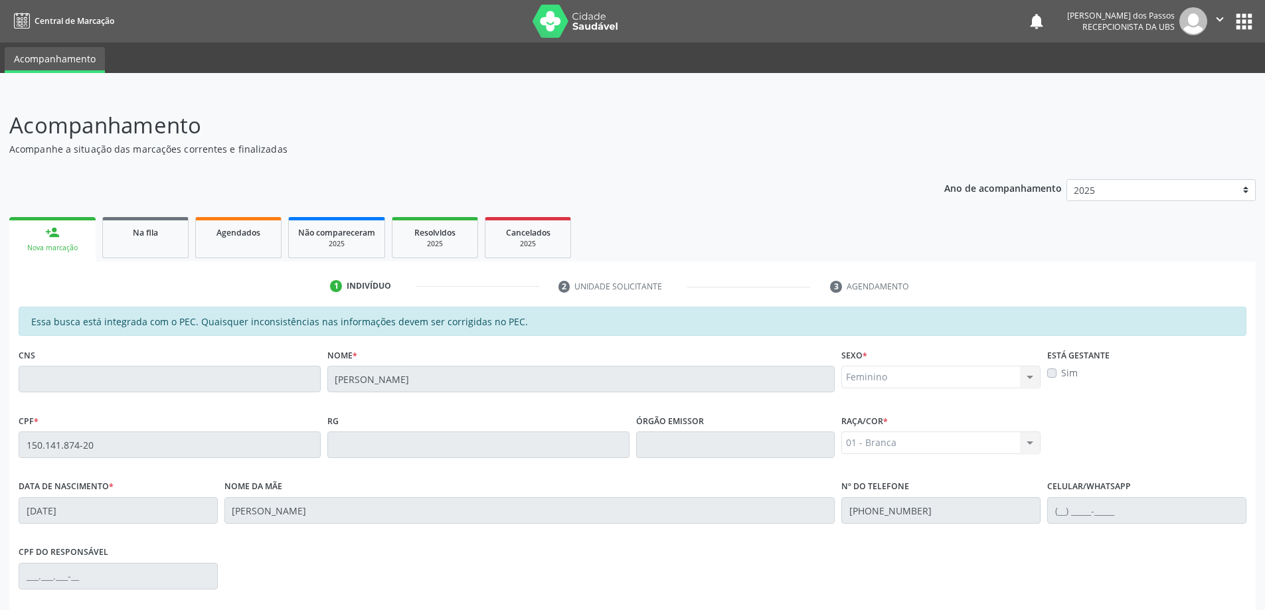 The width and height of the screenshot is (1265, 610). I want to click on label: Data de nascimento, so click(66, 487).